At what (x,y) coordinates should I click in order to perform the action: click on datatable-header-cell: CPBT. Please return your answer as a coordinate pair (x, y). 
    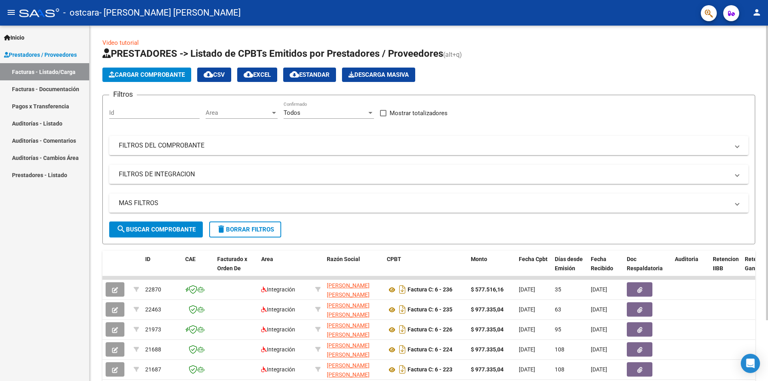
    Looking at the image, I should click on (425, 268).